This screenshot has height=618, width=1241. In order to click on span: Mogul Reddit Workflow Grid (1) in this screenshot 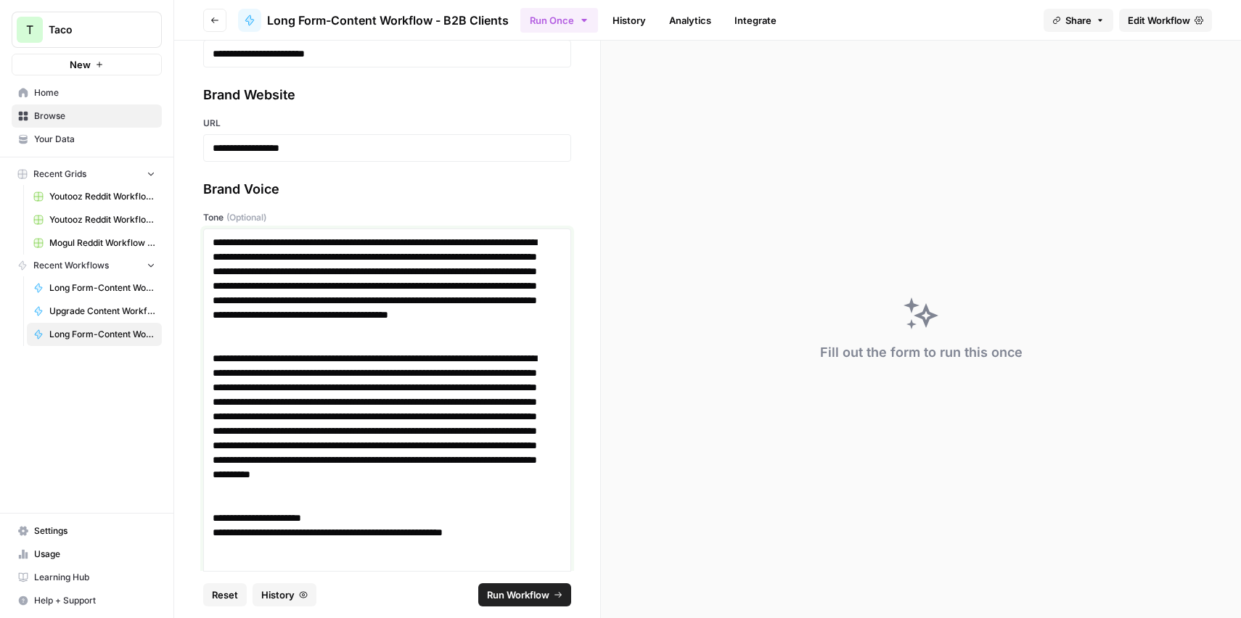, I will do `click(102, 243)`.